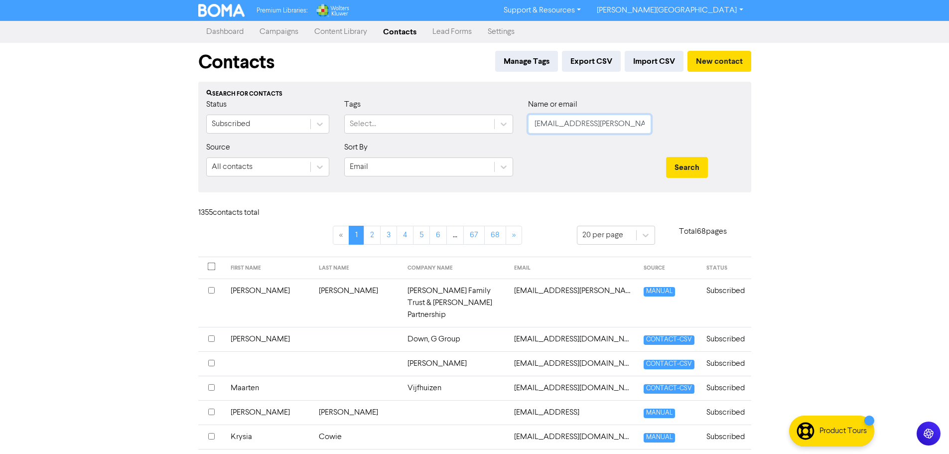  I want to click on td: 1greg.down@gmail.com, so click(573, 339).